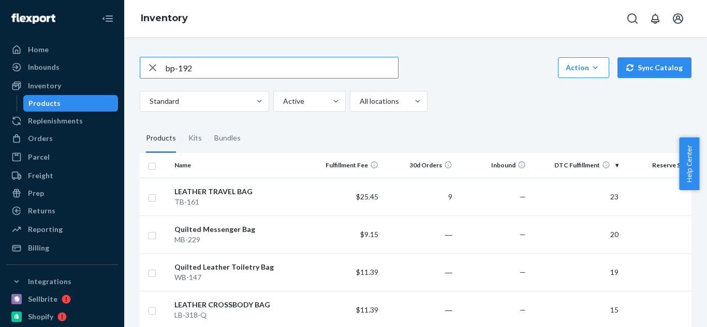 The image size is (707, 327). I want to click on ol: breadcrumbs, so click(164, 19).